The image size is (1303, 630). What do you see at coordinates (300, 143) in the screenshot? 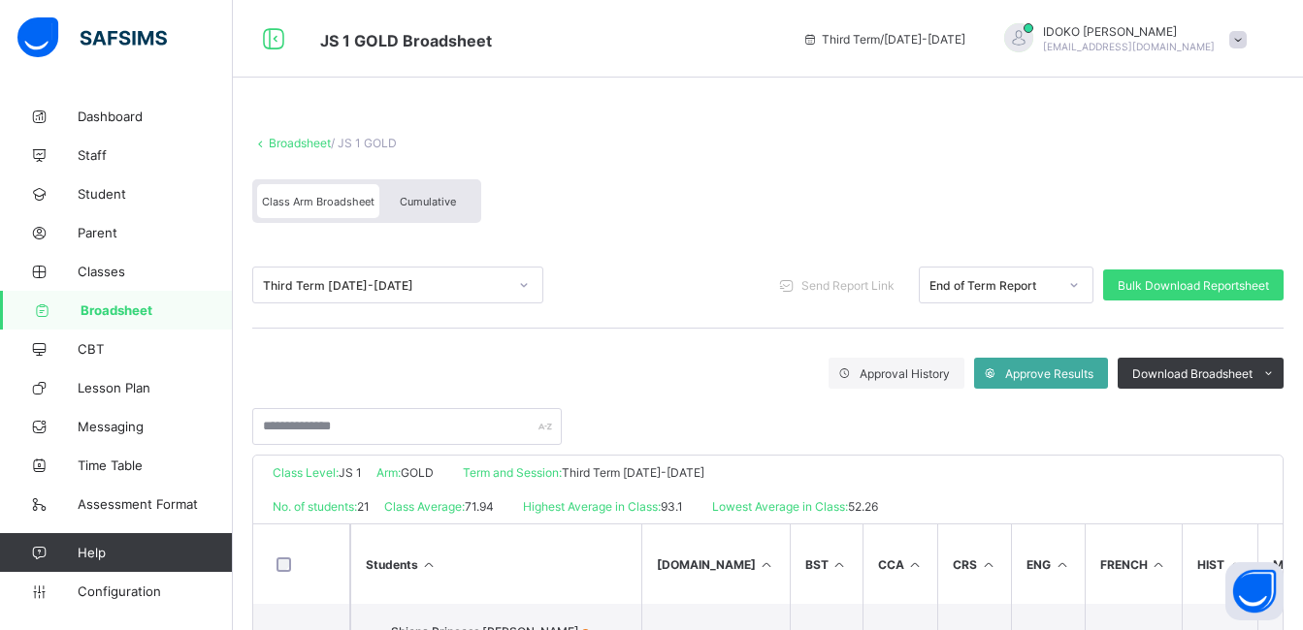
I see `a: Broadsheet` at bounding box center [300, 143].